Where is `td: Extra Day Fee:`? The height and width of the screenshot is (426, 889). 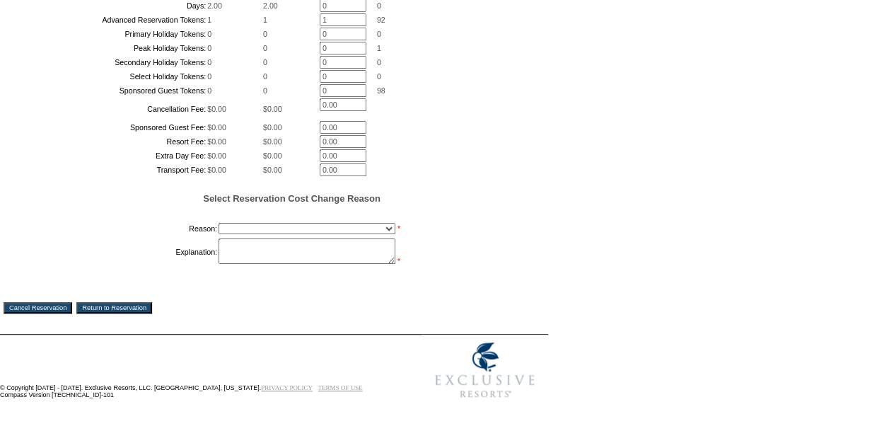 td: Extra Day Fee: is located at coordinates (123, 156).